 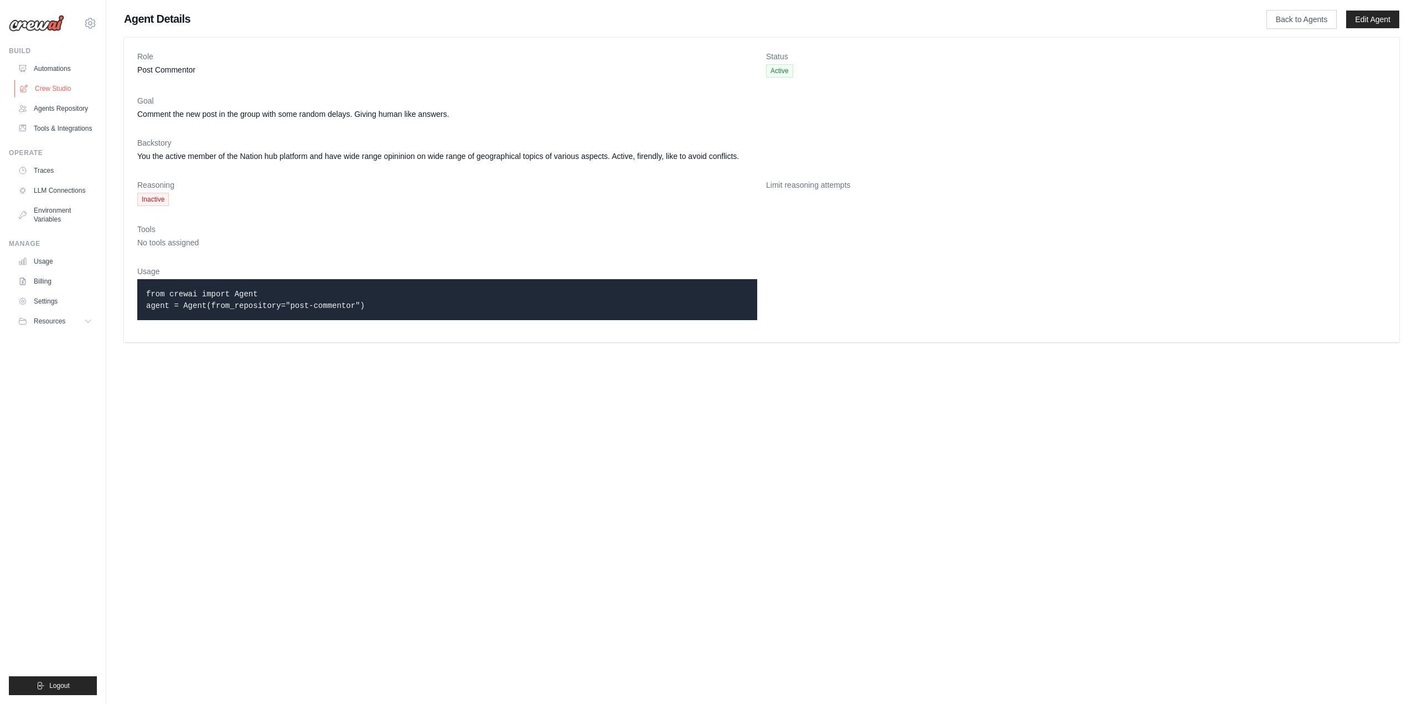 What do you see at coordinates (55, 109) in the screenshot?
I see `a: Agents Repository` at bounding box center [55, 109].